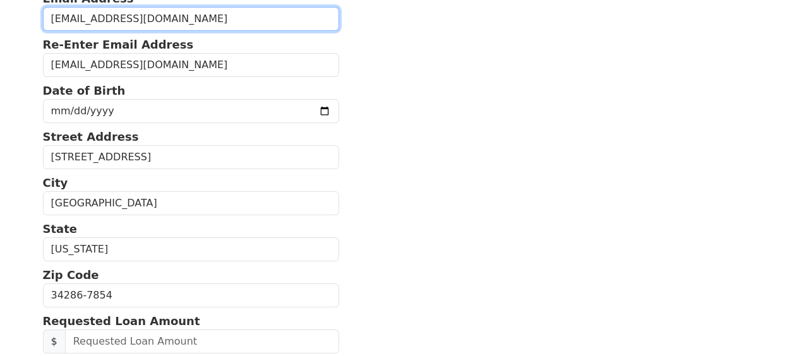  I want to click on input: Email Address, so click(191, 19).